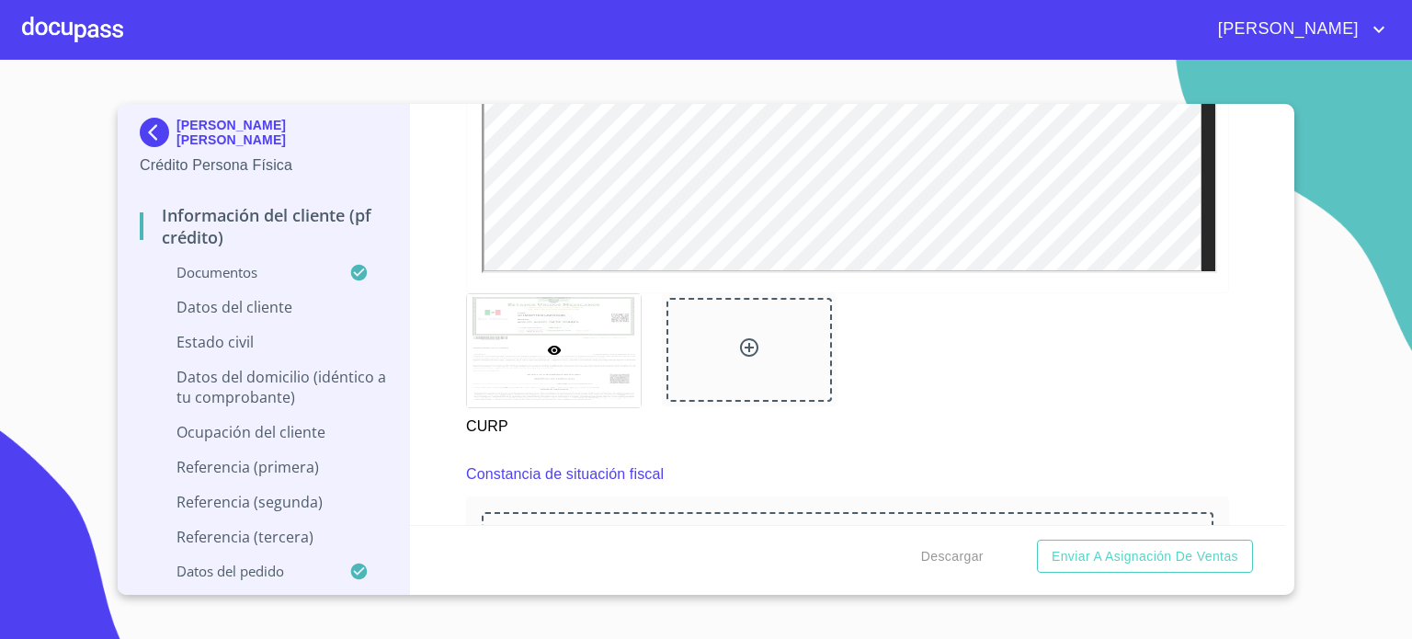  What do you see at coordinates (952, 556) in the screenshot?
I see `span: Descargar` at bounding box center [952, 556].